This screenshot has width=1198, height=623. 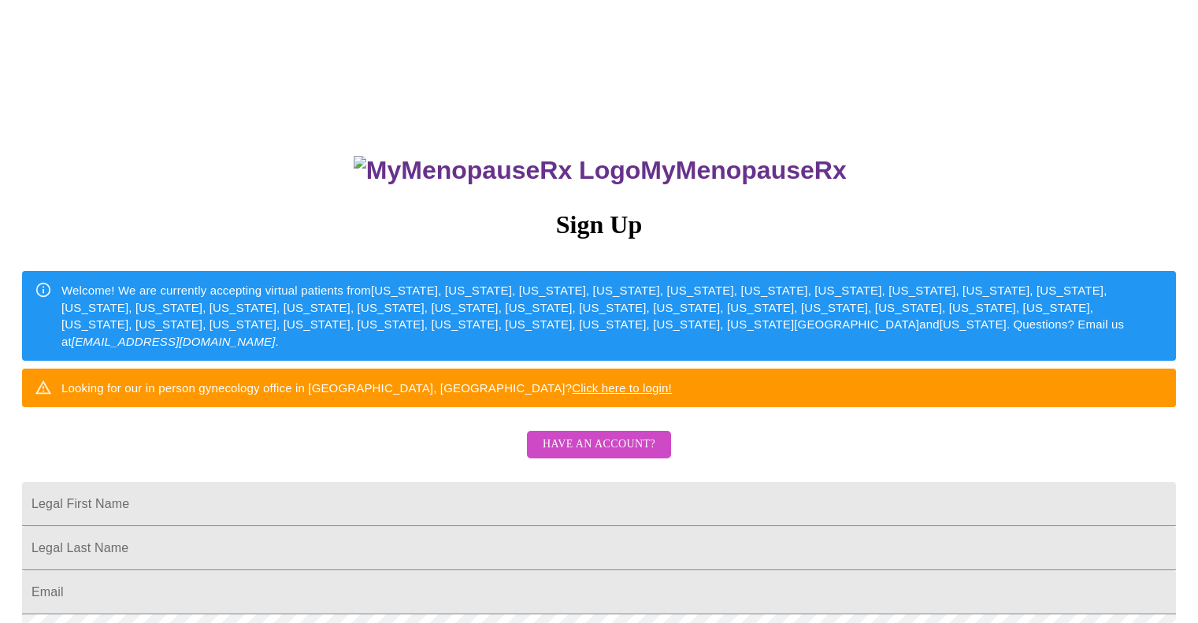 What do you see at coordinates (622, 388) in the screenshot?
I see `a: Click here to login!` at bounding box center [622, 388].